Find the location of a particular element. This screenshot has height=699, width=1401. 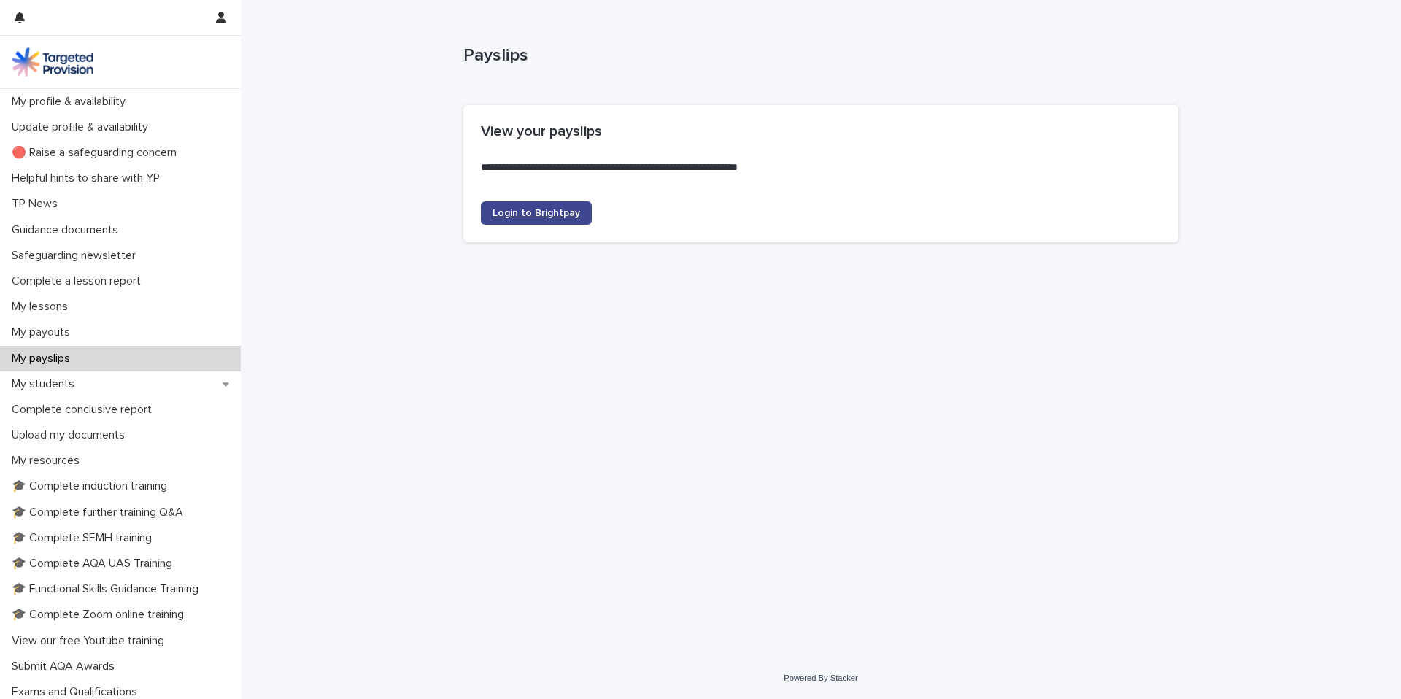

p: My lessons is located at coordinates (42, 307).